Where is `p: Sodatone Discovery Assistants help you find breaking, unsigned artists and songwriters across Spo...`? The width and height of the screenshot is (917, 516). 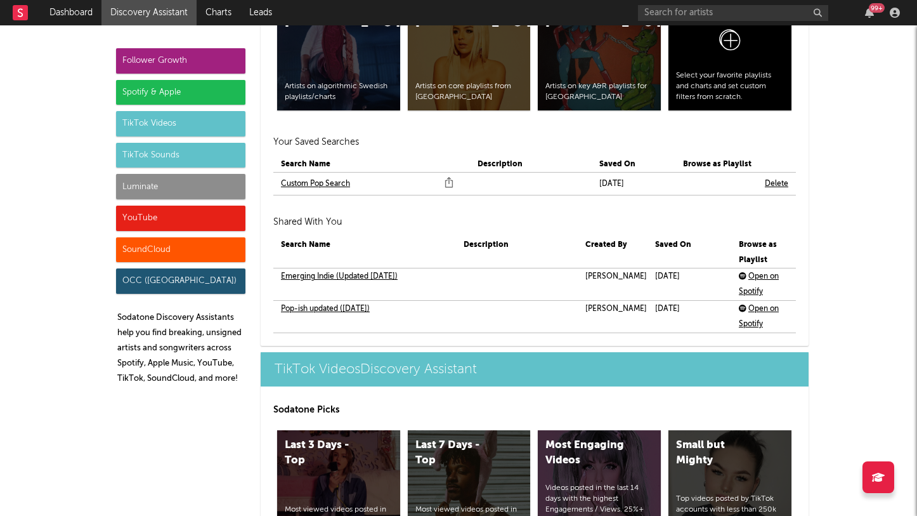 p: Sodatone Discovery Assistants help you find breaking, unsigned artists and songwriters across Spo... is located at coordinates (181, 348).